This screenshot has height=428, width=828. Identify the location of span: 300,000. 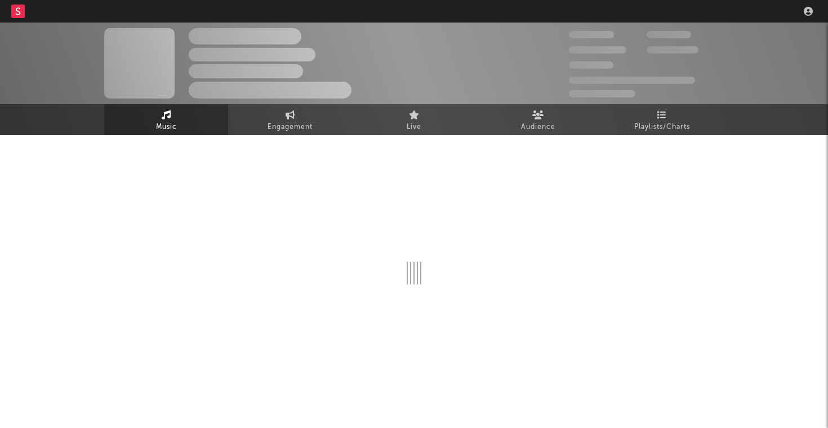
(592, 34).